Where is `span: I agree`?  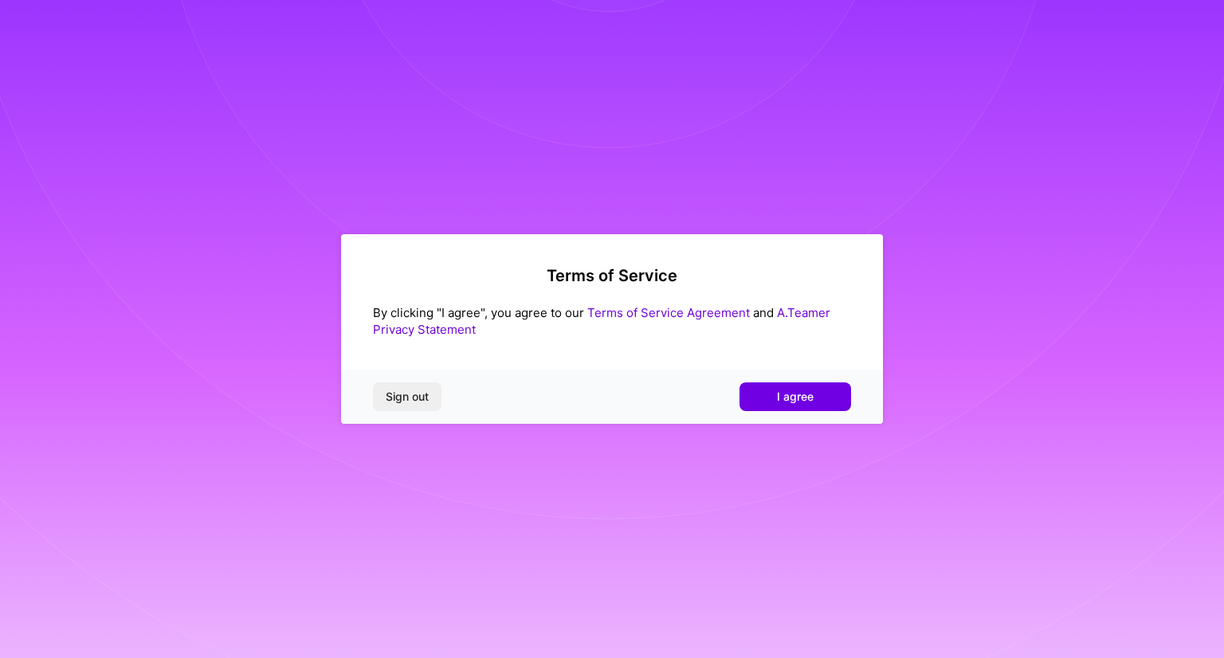
span: I agree is located at coordinates (795, 397).